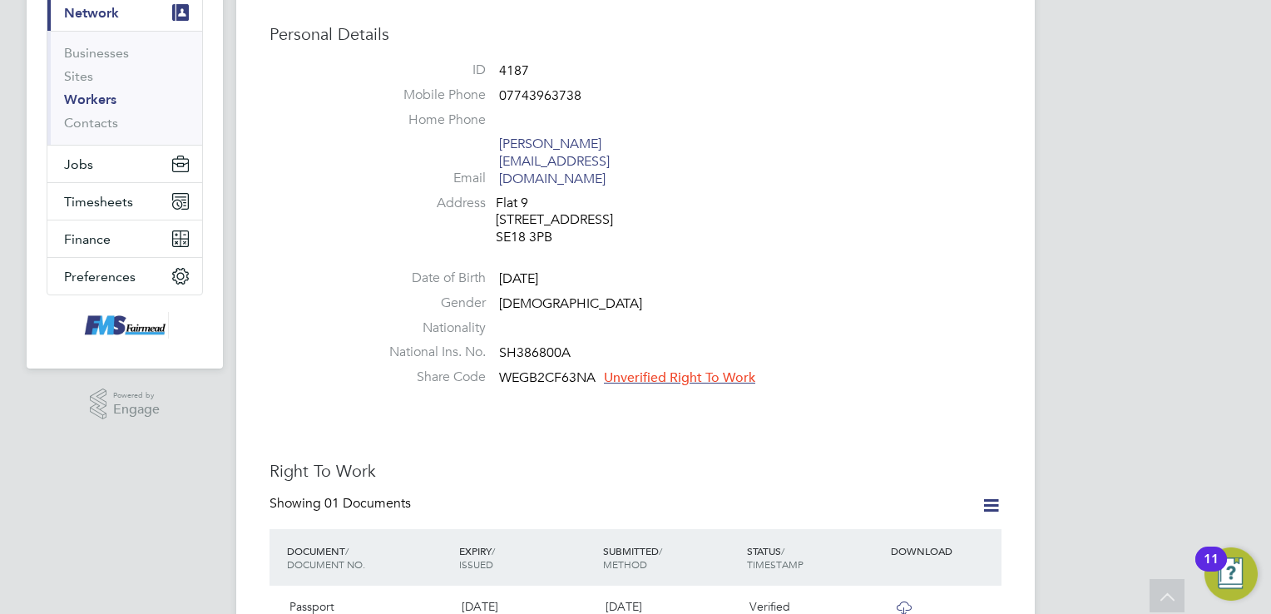  What do you see at coordinates (540, 96) in the screenshot?
I see `span: 07743963738` at bounding box center [540, 96].